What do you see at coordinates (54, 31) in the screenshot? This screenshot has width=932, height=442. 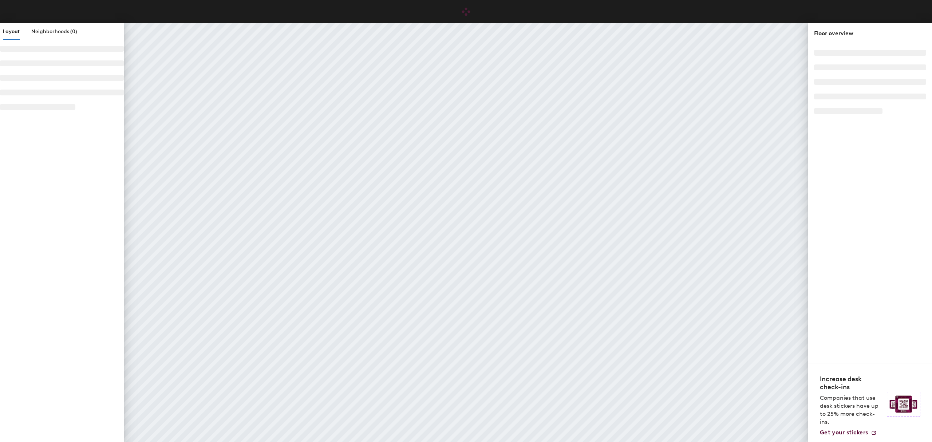 I see `span: Neighborhoods (0)` at bounding box center [54, 31].